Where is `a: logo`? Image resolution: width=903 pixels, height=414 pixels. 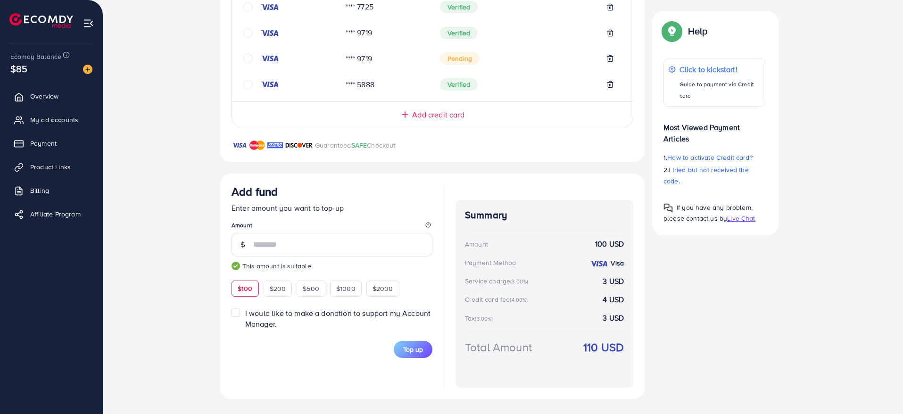
a: logo is located at coordinates (41, 20).